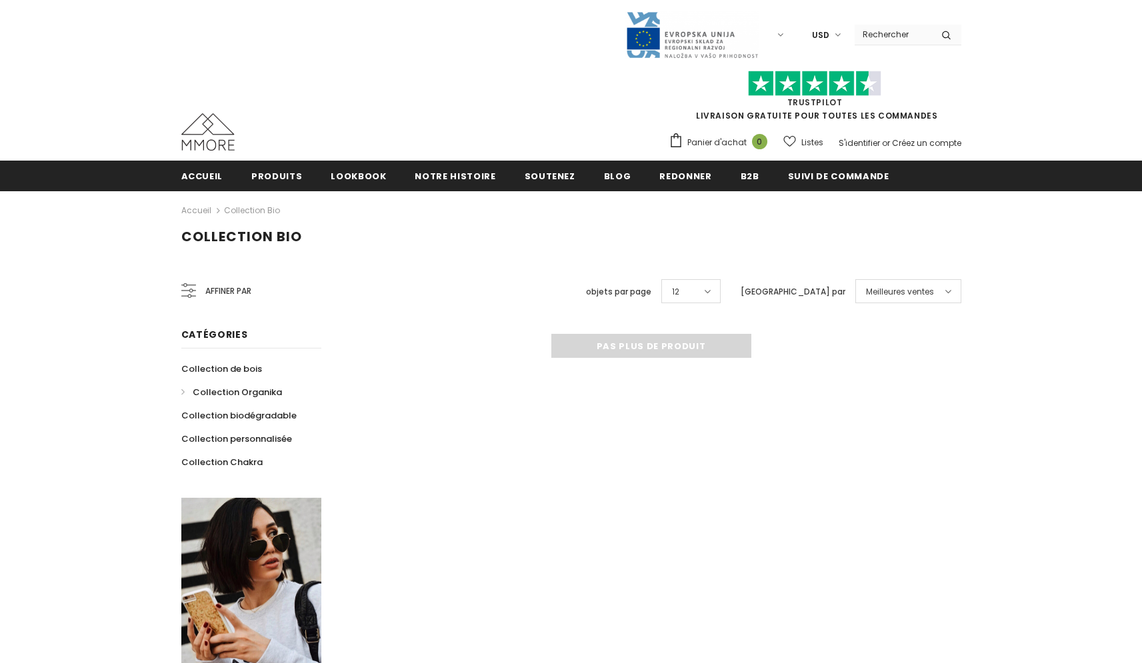 The width and height of the screenshot is (1142, 663). Describe the element at coordinates (759, 141) in the screenshot. I see `span: 0` at that location.